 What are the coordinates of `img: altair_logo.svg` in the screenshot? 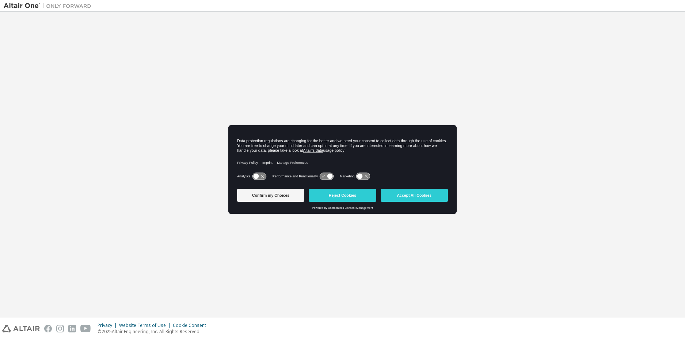 It's located at (21, 328).